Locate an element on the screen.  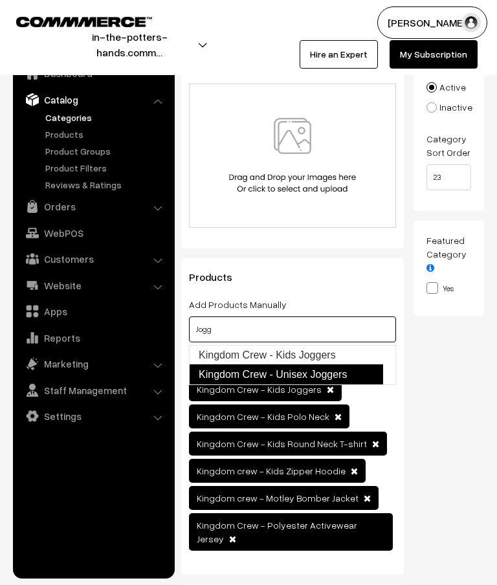
a: Orders is located at coordinates (93, 206).